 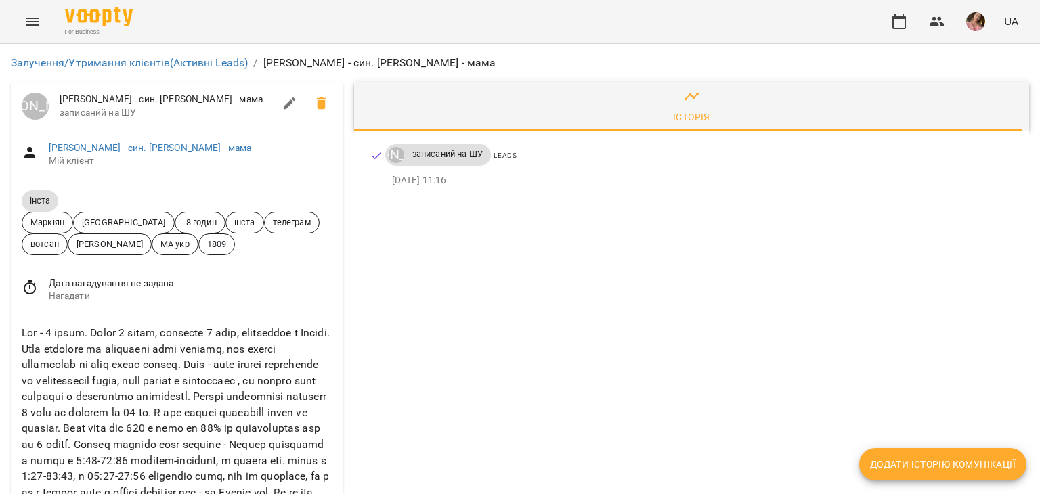 I want to click on button: Menu, so click(x=32, y=22).